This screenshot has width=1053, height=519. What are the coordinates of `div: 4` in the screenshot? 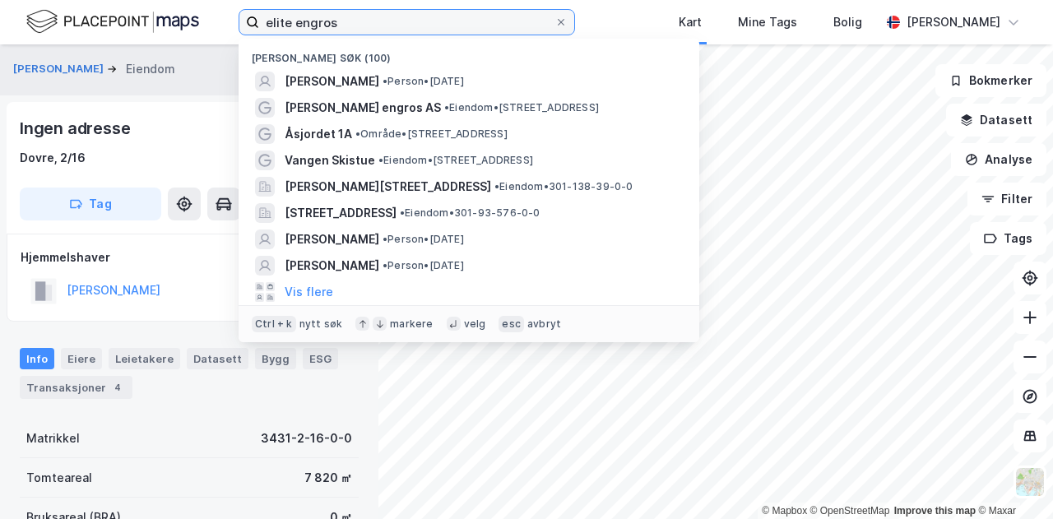 It's located at (118, 388).